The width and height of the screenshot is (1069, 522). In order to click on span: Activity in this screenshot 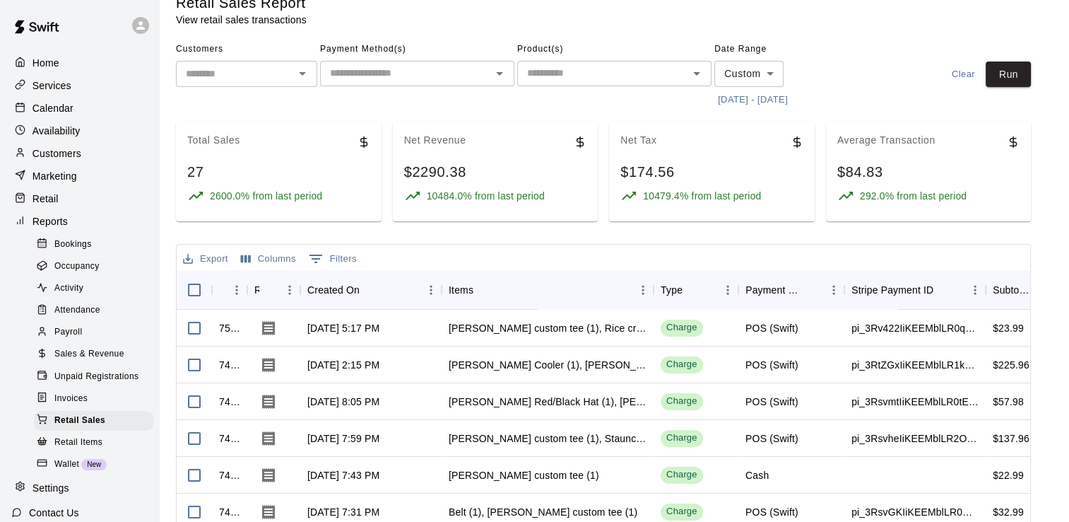, I will do `click(69, 288)`.